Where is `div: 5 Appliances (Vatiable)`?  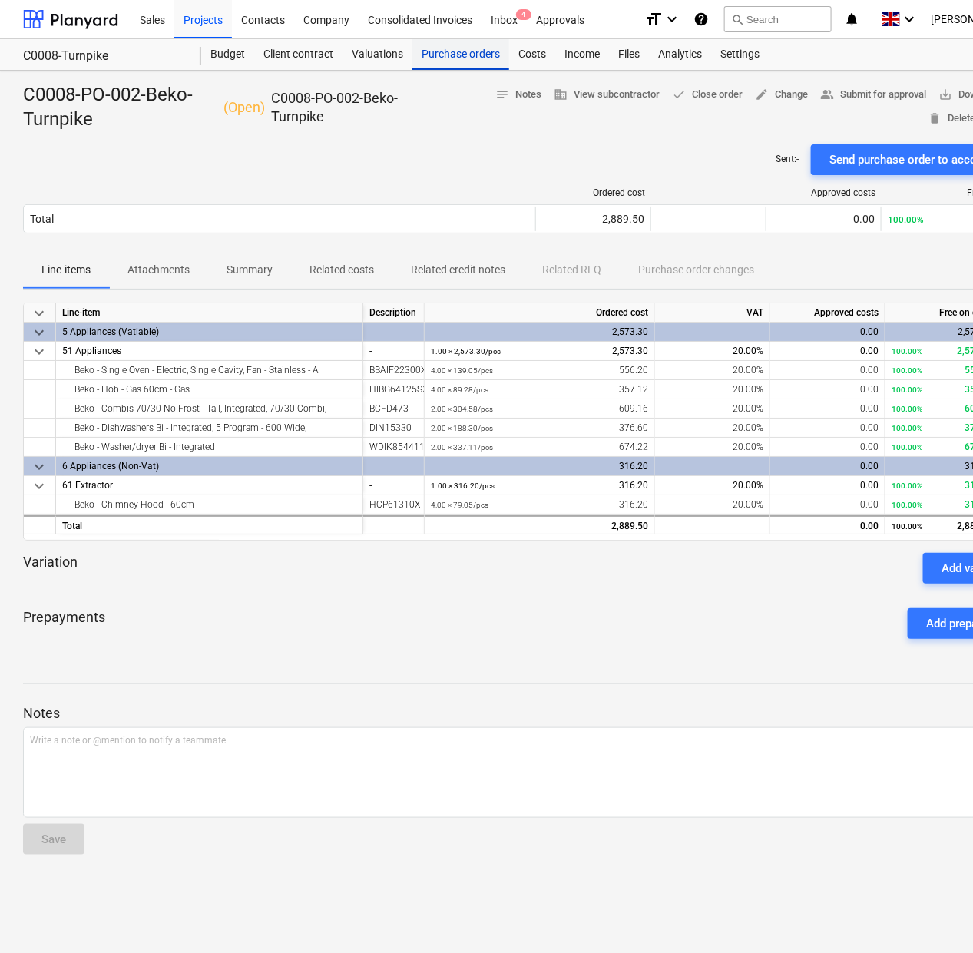
div: 5 Appliances (Vatiable) is located at coordinates (209, 332).